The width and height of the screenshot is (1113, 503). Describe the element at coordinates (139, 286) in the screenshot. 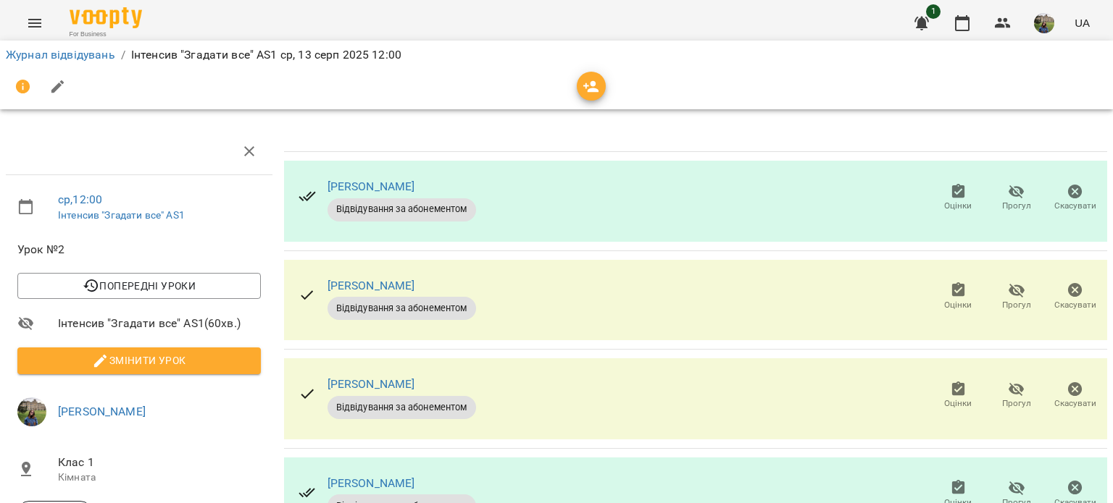

I see `button: Попередні уроки` at that location.